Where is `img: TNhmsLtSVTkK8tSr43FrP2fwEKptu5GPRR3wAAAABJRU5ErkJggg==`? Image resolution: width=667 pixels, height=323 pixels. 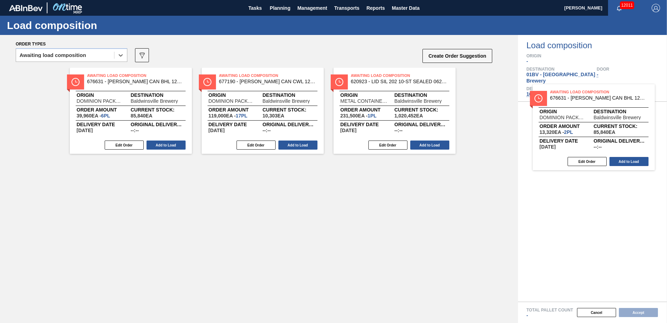 img: TNhmsLtSVTkK8tSr43FrP2fwEKptu5GPRR3wAAAABJRU5ErkJggg== is located at coordinates (26, 8).